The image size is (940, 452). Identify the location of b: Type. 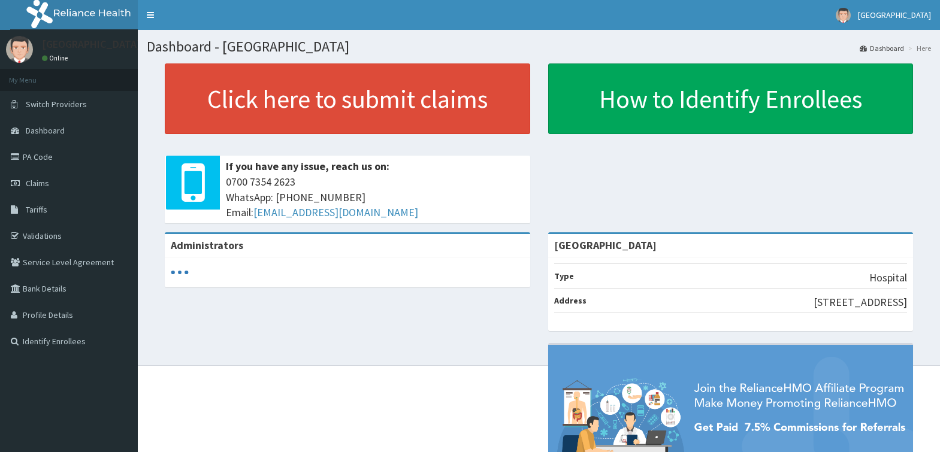
(564, 276).